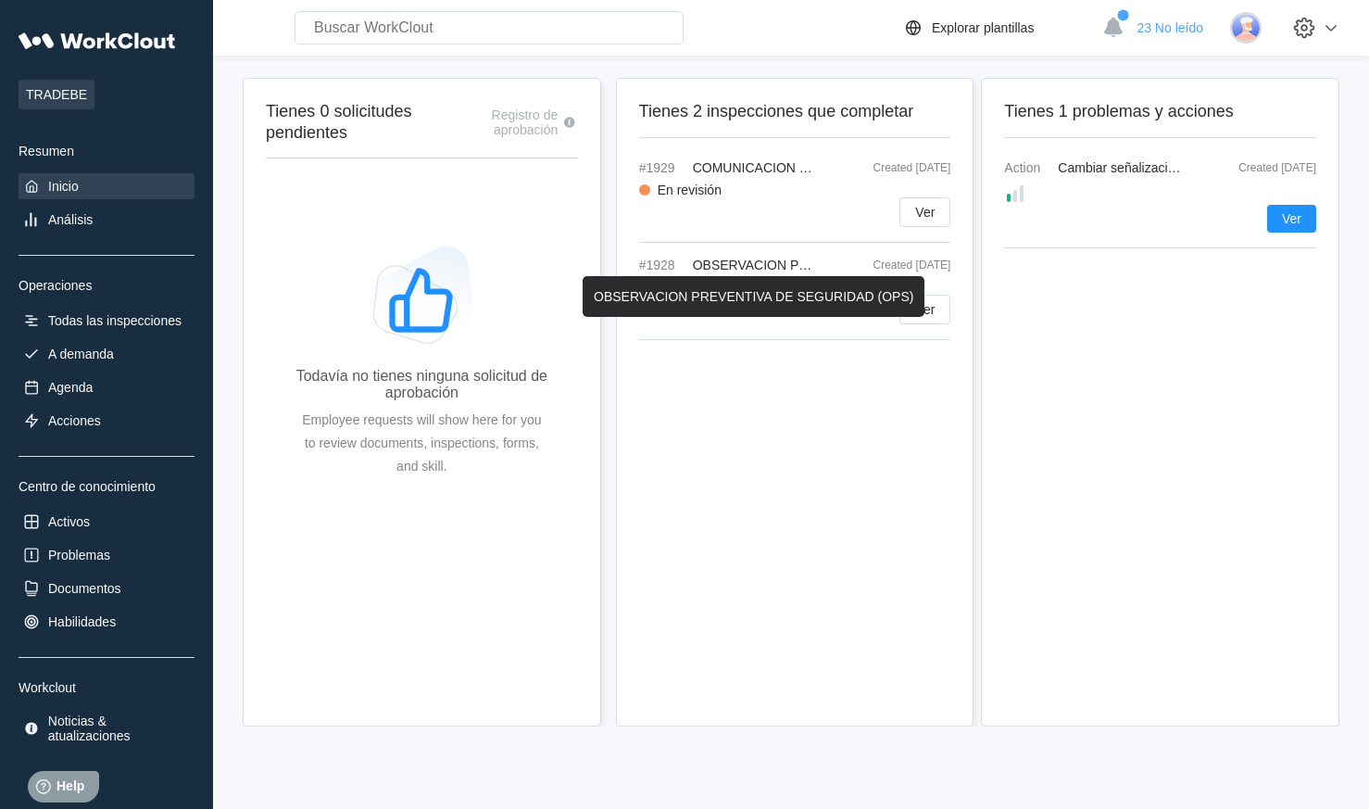 This screenshot has height=809, width=1369. I want to click on div: Employee requests will show here for you to review documents, inspections, forms, and skill., so click(422, 443).